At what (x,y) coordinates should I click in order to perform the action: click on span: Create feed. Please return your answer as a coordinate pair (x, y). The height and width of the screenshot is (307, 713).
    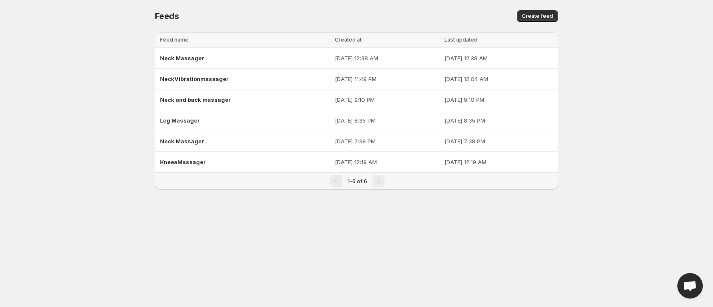
    Looking at the image, I should click on (537, 16).